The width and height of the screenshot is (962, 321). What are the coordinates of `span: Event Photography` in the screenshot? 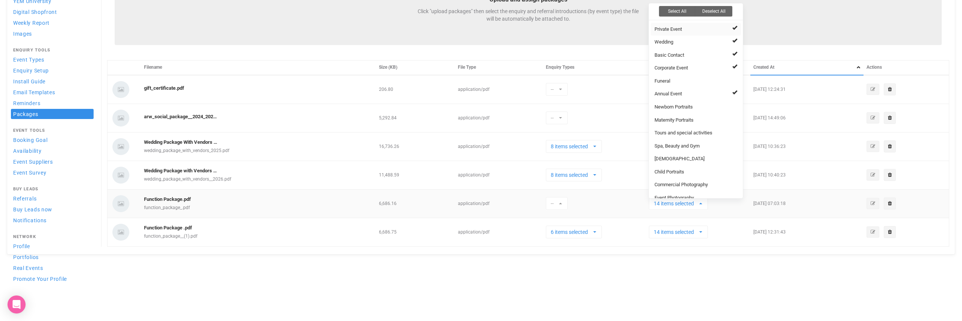 It's located at (674, 198).